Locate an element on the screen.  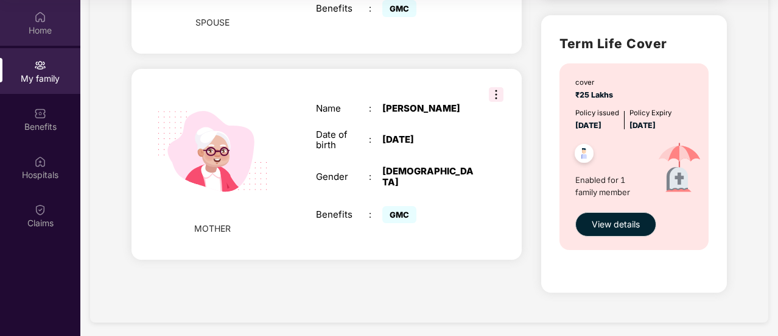
div: cover is located at coordinates (596, 82).